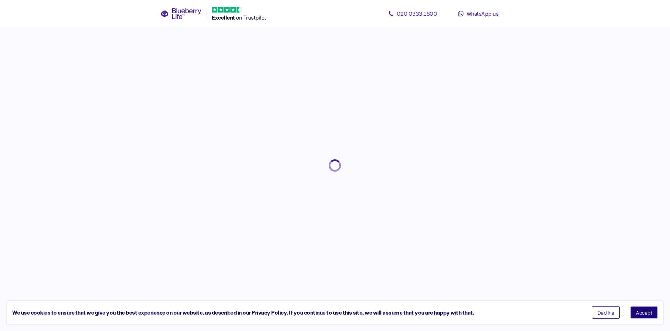 The image size is (670, 331). I want to click on div: We use cookies to ensure that we give you the best experience on our website, as described in our..., so click(297, 312).